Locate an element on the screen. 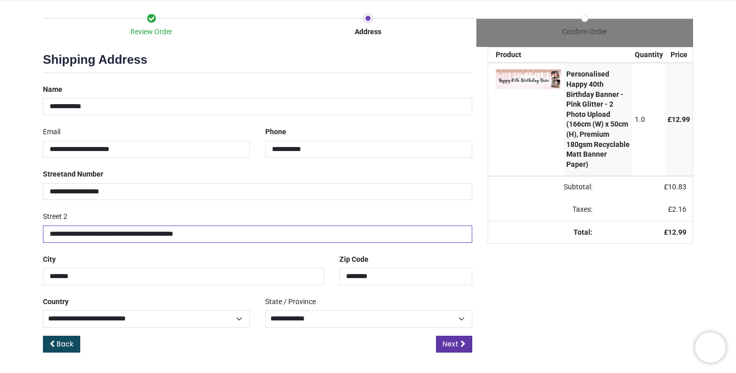 The height and width of the screenshot is (373, 736). label: Phone is located at coordinates (275, 132).